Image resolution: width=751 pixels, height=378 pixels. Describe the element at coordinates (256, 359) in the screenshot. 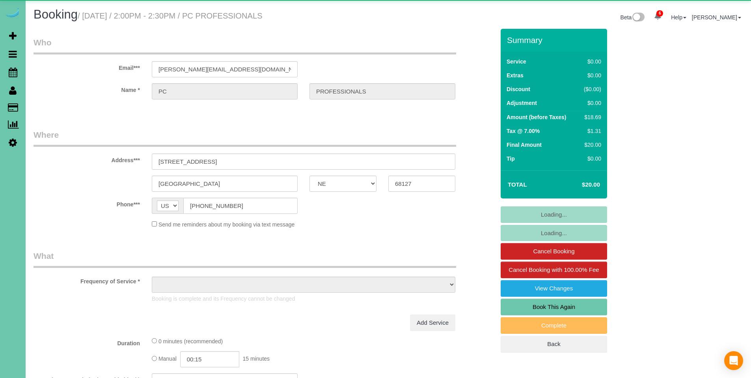

I see `span: 15 minutes` at that location.